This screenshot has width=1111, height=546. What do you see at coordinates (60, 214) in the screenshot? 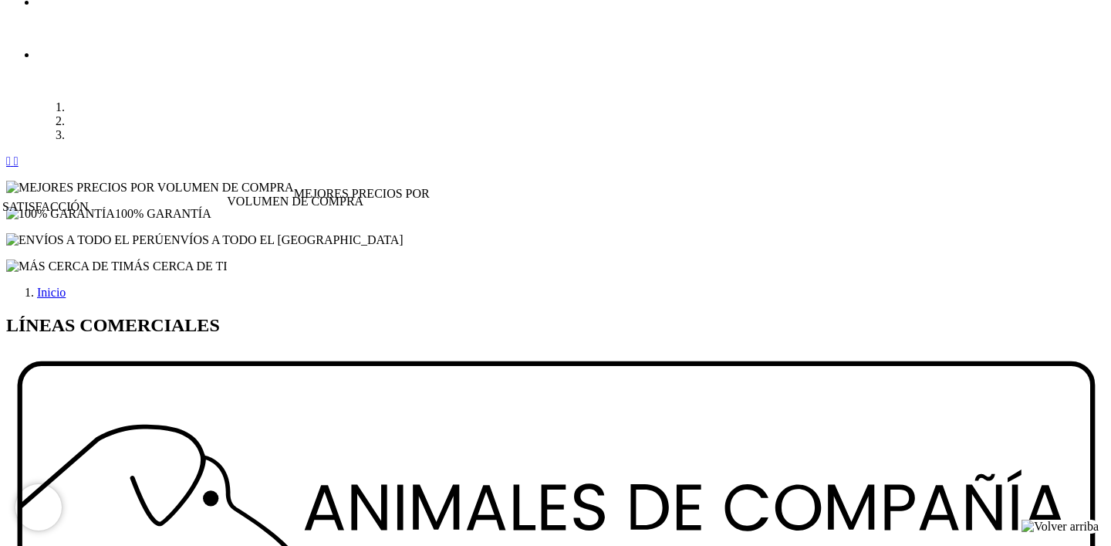
I see `img: 100% GARANTÍA` at bounding box center [60, 214].